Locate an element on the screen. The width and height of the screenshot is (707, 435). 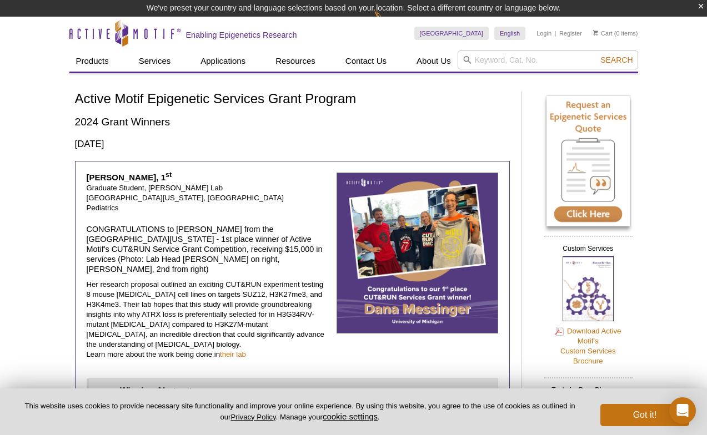
input: Keyword, Cat. No. is located at coordinates (547, 60).